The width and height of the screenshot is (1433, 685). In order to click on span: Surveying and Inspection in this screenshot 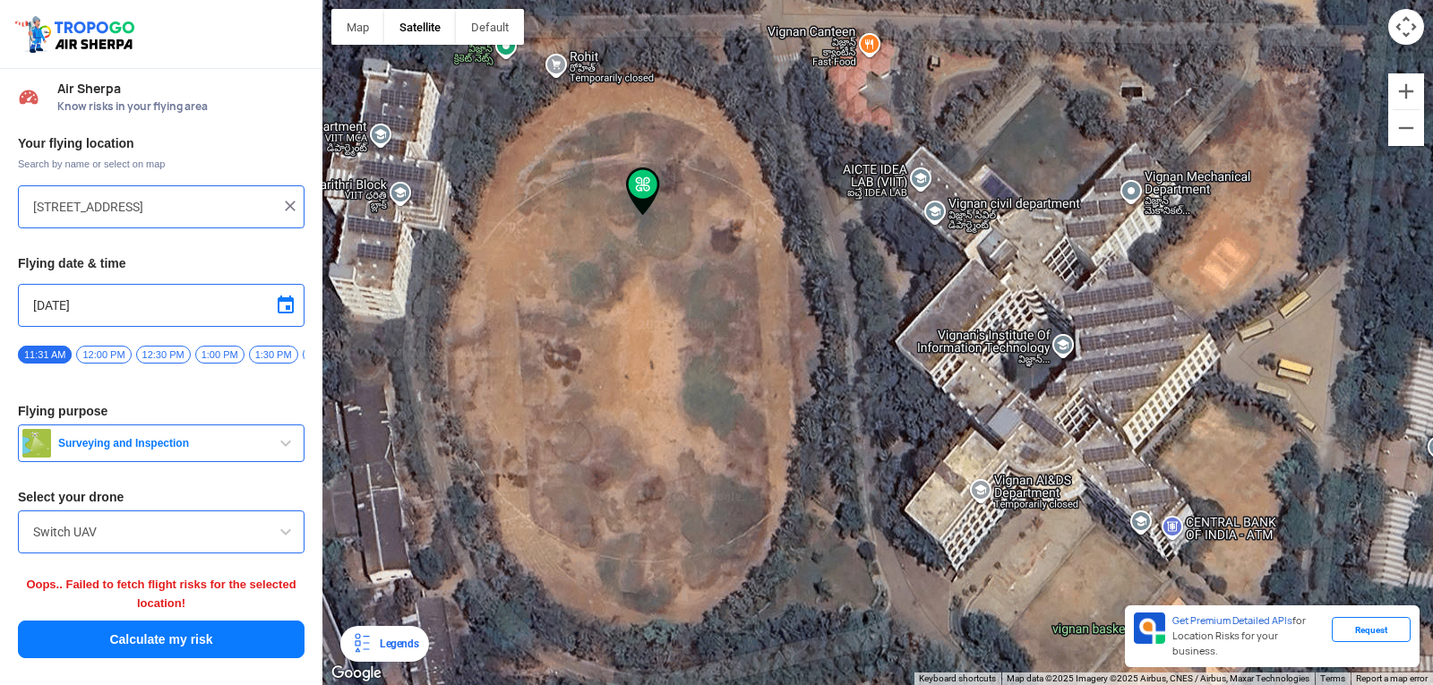, I will do `click(163, 443)`.